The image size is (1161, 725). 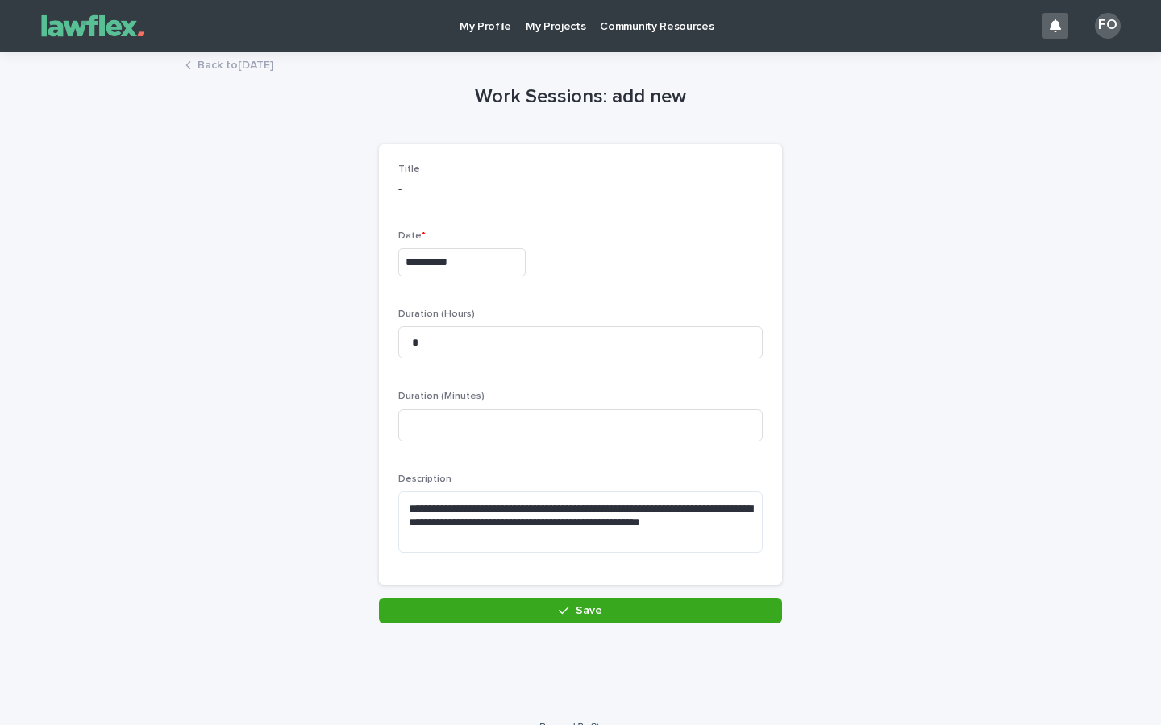 I want to click on span: Description, so click(x=425, y=480).